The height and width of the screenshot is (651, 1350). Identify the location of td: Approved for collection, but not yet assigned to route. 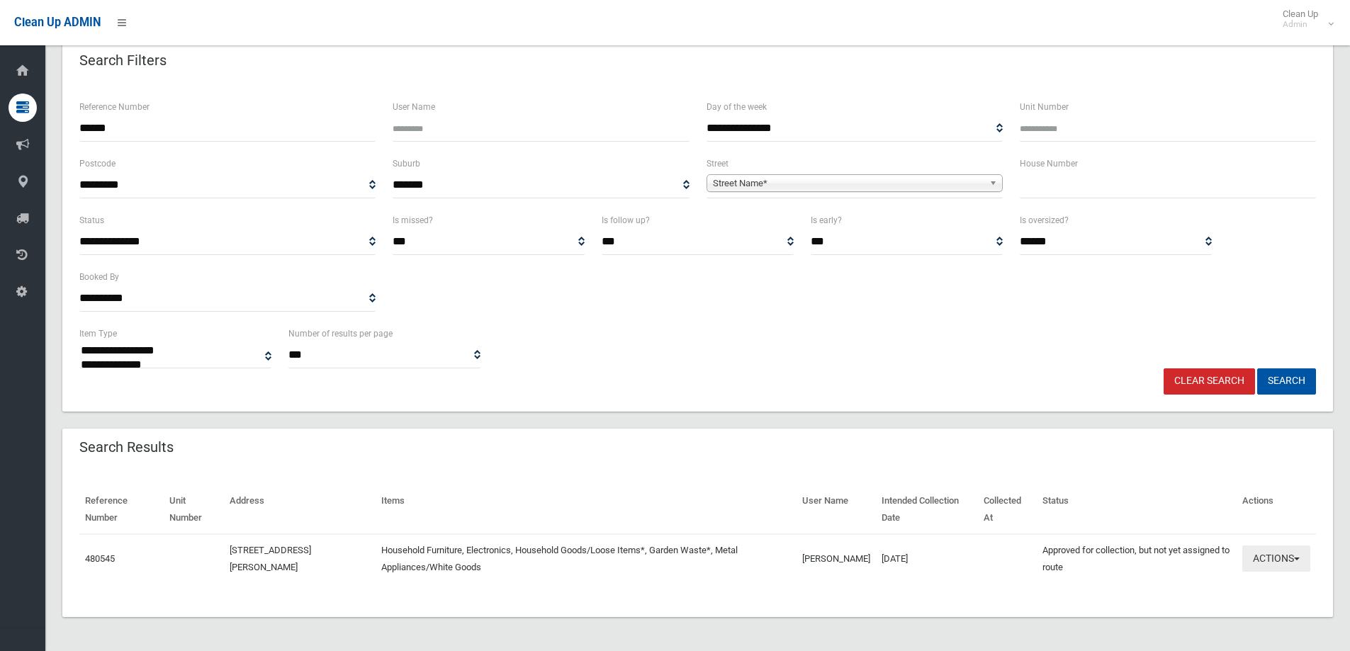
(1137, 558).